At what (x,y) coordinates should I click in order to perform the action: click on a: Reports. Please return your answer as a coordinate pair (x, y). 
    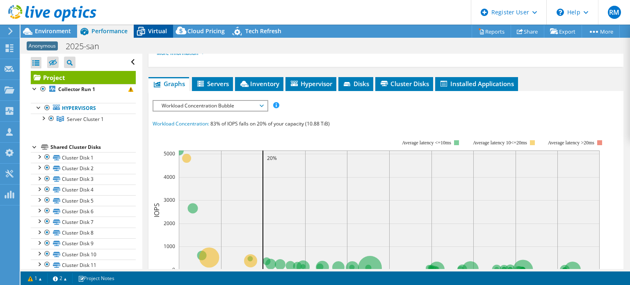
    Looking at the image, I should click on (491, 31).